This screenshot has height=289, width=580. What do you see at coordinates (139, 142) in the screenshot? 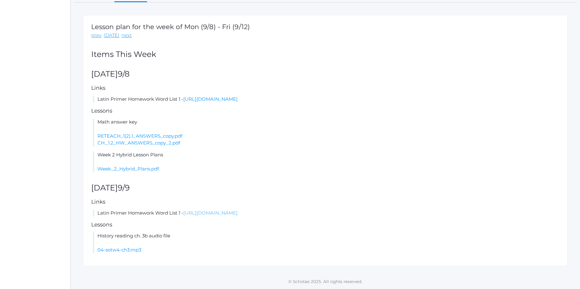
I see `a: CH._1.2_HW_ANSWERS_copy_2.pdf` at bounding box center [139, 142].